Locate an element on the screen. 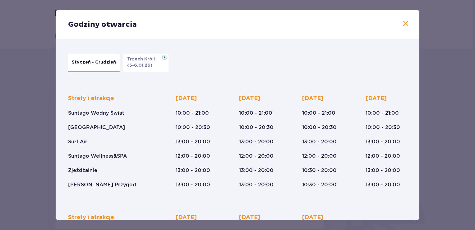 The image size is (475, 230). p: (5-6.01.26) is located at coordinates (140, 65).